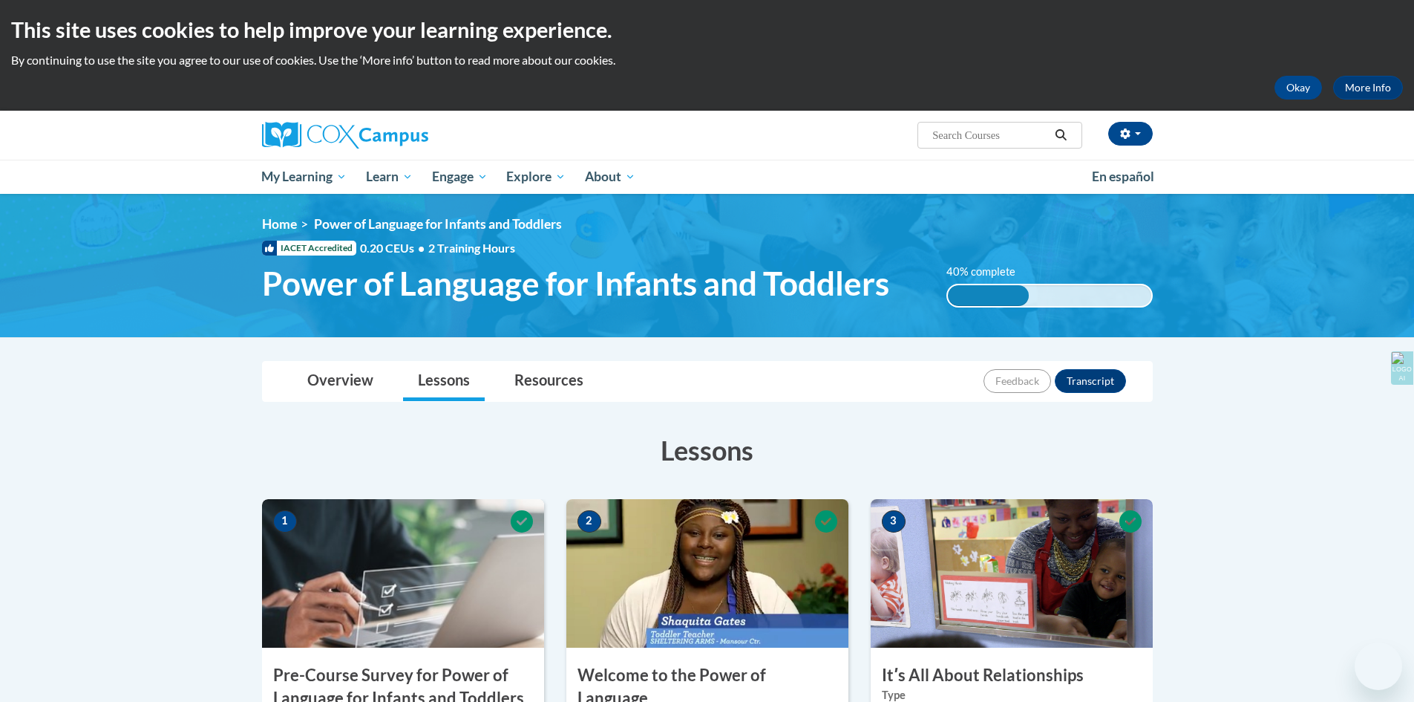 The height and width of the screenshot is (702, 1414). Describe the element at coordinates (403, 135) in the screenshot. I see `a: Cox Campus` at that location.